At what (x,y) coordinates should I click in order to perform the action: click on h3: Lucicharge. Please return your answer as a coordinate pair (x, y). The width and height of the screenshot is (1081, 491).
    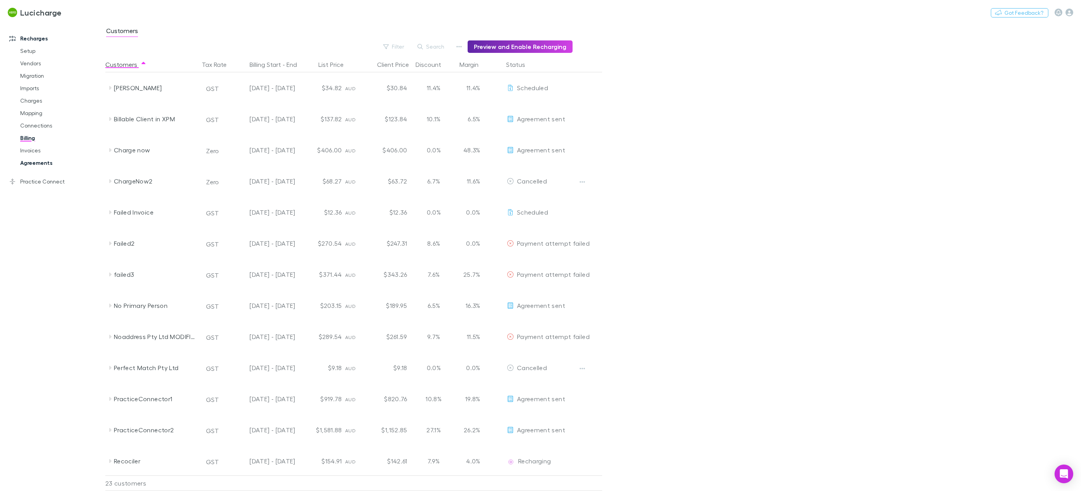
    Looking at the image, I should click on (41, 12).